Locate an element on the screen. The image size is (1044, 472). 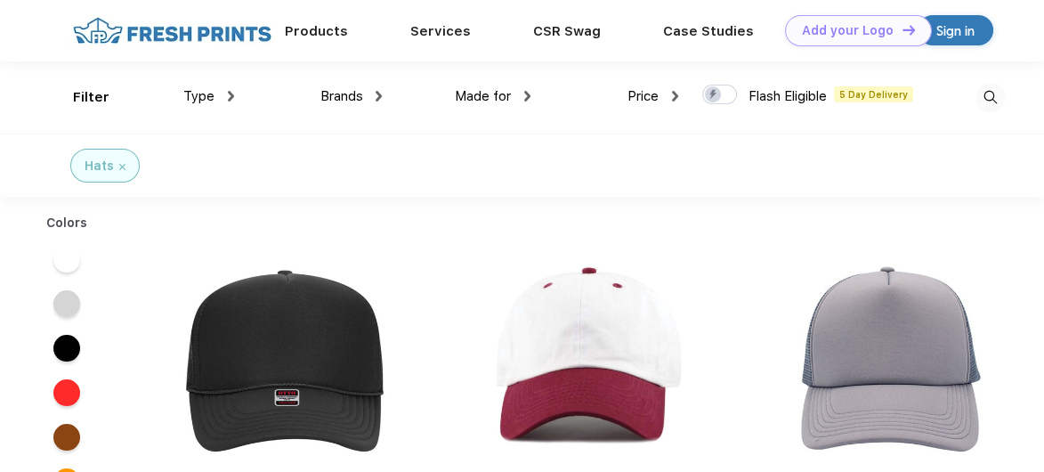
span: Flash Eligible is located at coordinates (788, 96).